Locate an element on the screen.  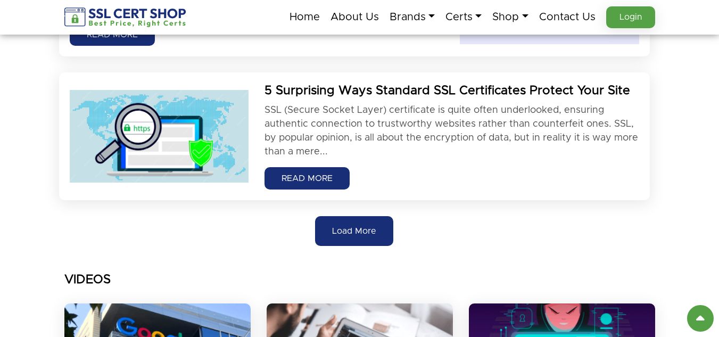
a: Login is located at coordinates (631, 17).